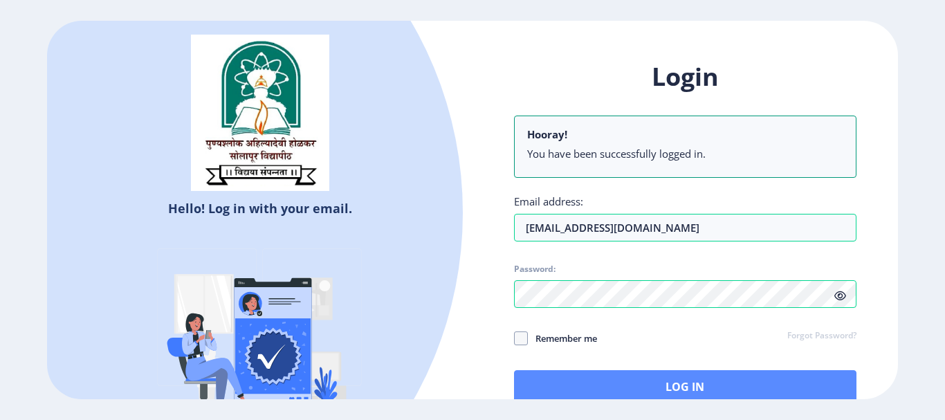 This screenshot has height=420, width=945. Describe the element at coordinates (685, 387) in the screenshot. I see `button: Log In` at that location.